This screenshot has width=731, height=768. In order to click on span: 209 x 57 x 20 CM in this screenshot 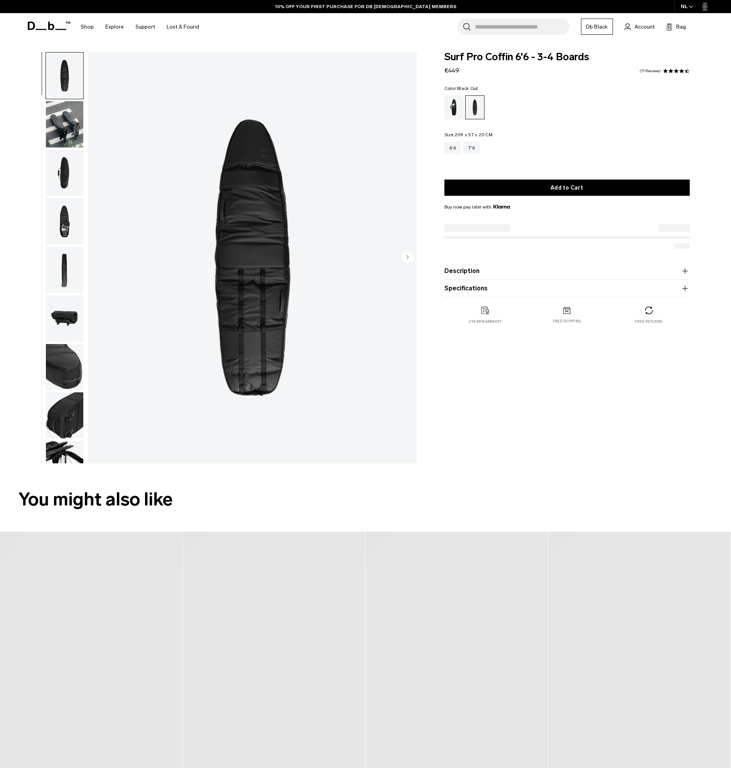, I will do `click(474, 135)`.